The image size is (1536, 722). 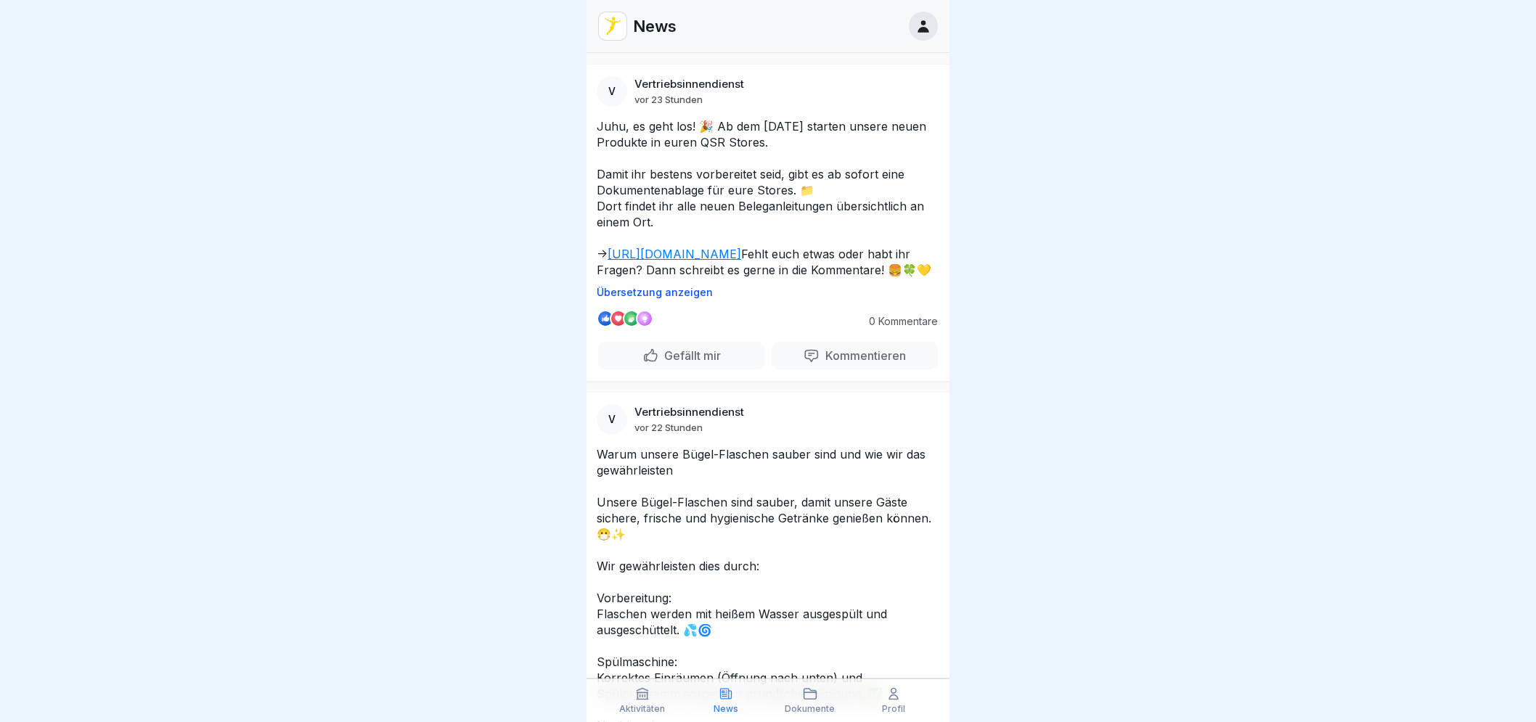 What do you see at coordinates (669, 428) in the screenshot?
I see `p: vor 22 Stunden` at bounding box center [669, 428].